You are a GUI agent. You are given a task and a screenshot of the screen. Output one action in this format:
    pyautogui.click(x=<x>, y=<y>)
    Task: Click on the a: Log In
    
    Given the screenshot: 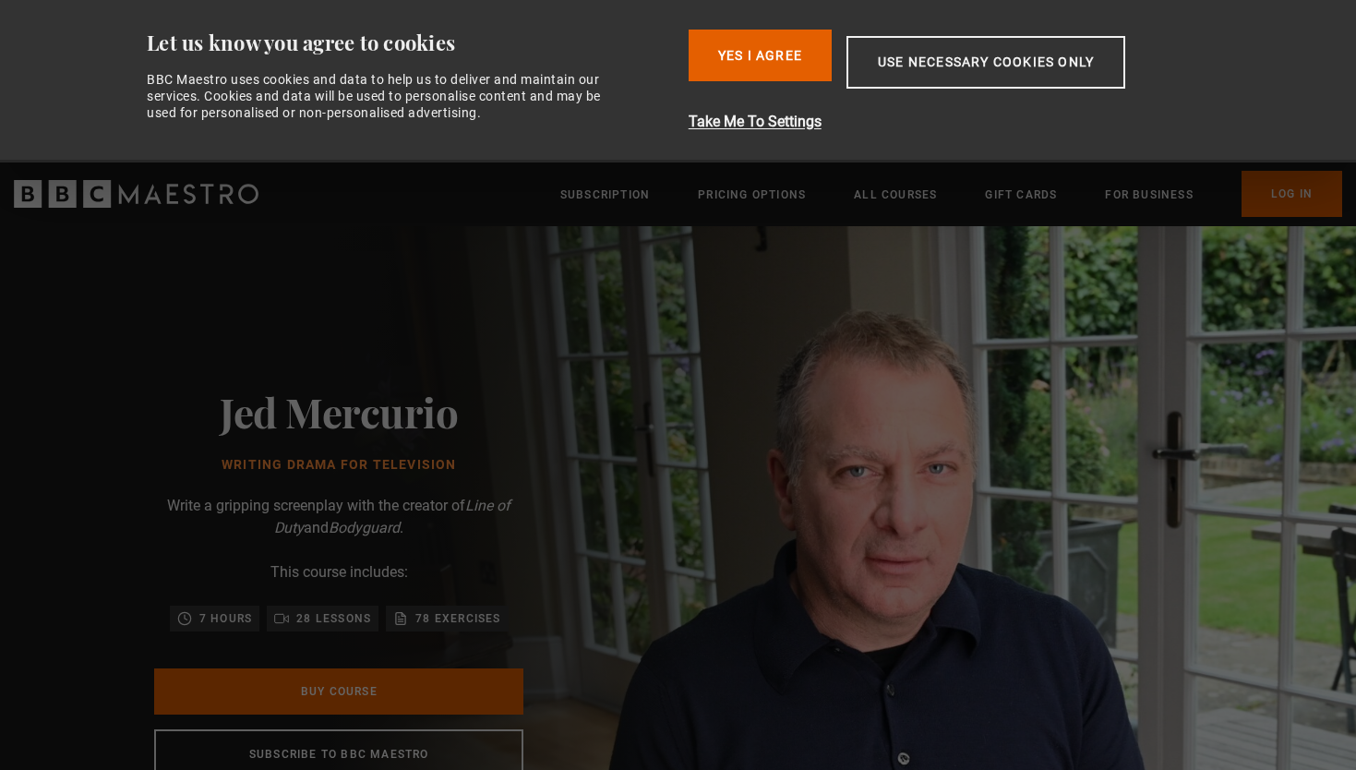 What is the action you would take?
    pyautogui.click(x=1291, y=194)
    